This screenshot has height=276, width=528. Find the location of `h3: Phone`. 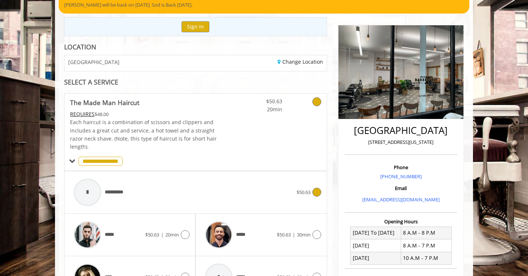

h3: Phone is located at coordinates (401, 167).